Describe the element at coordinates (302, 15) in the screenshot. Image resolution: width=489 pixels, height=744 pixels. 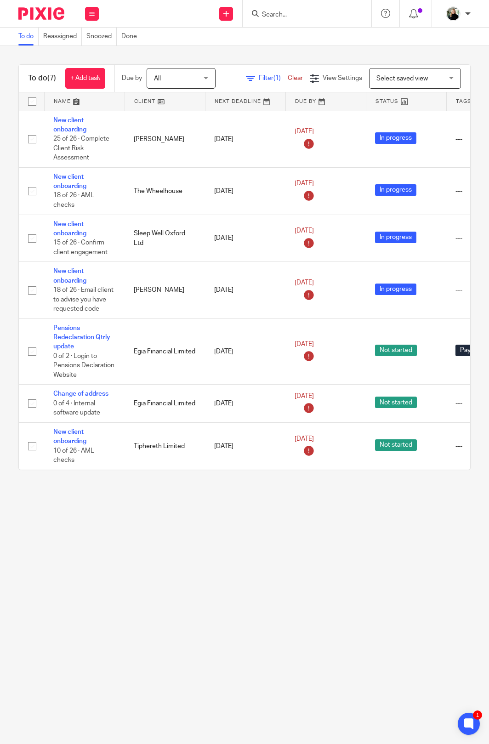
I see `input: Search` at that location.